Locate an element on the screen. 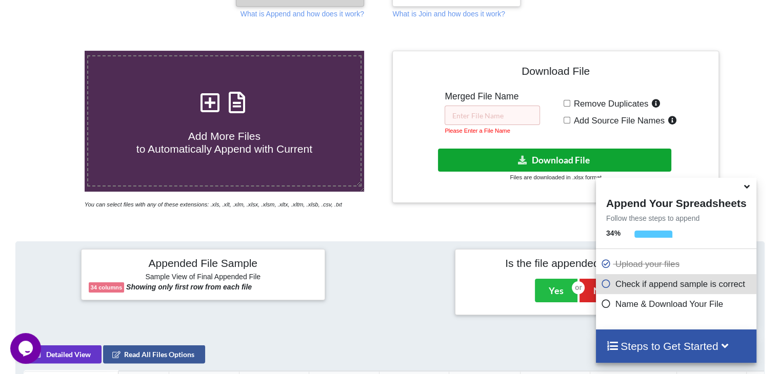  h6: Sample View of Final Appended File is located at coordinates (203, 278).